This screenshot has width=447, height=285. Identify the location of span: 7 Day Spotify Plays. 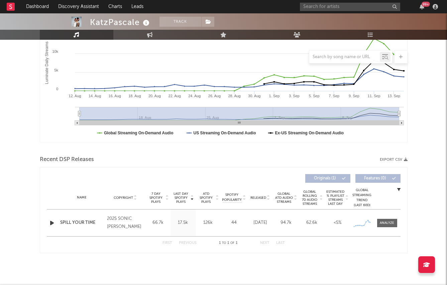
(156, 198).